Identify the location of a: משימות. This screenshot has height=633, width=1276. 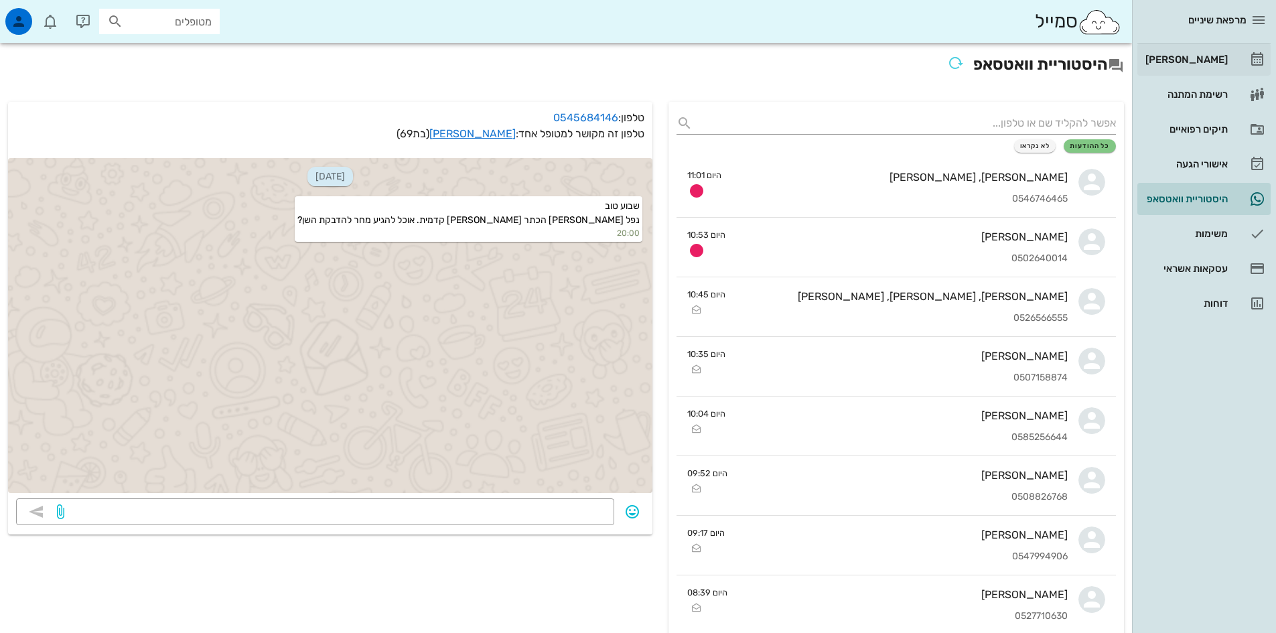
(1203, 234).